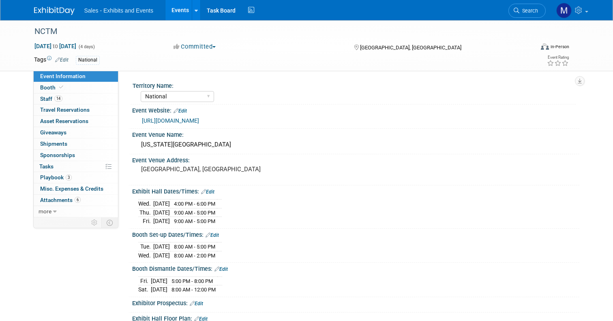  I want to click on span: 8:00 AM - 2:00 PM, so click(195, 256).